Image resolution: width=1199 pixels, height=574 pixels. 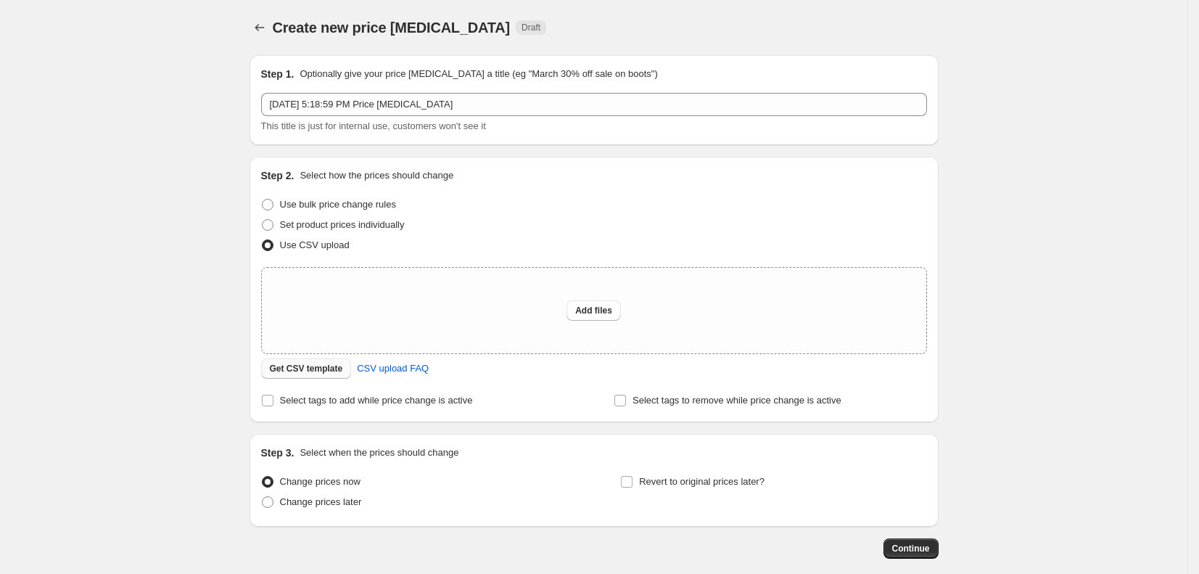 I want to click on h2: Step 1., so click(x=278, y=74).